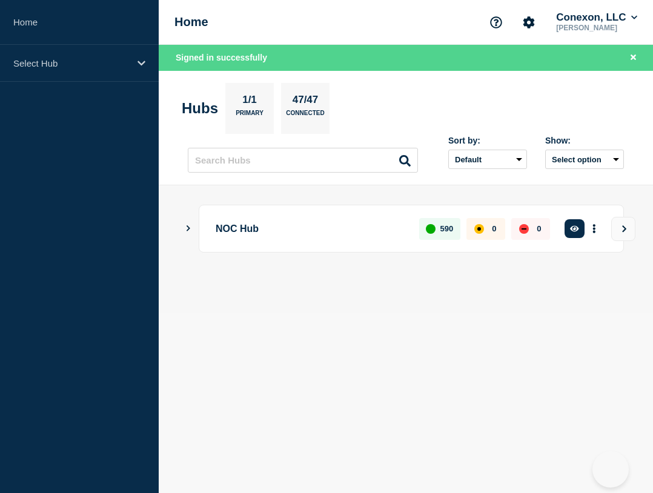 This screenshot has height=493, width=653. Describe the element at coordinates (200, 108) in the screenshot. I see `h2: Hubs` at that location.